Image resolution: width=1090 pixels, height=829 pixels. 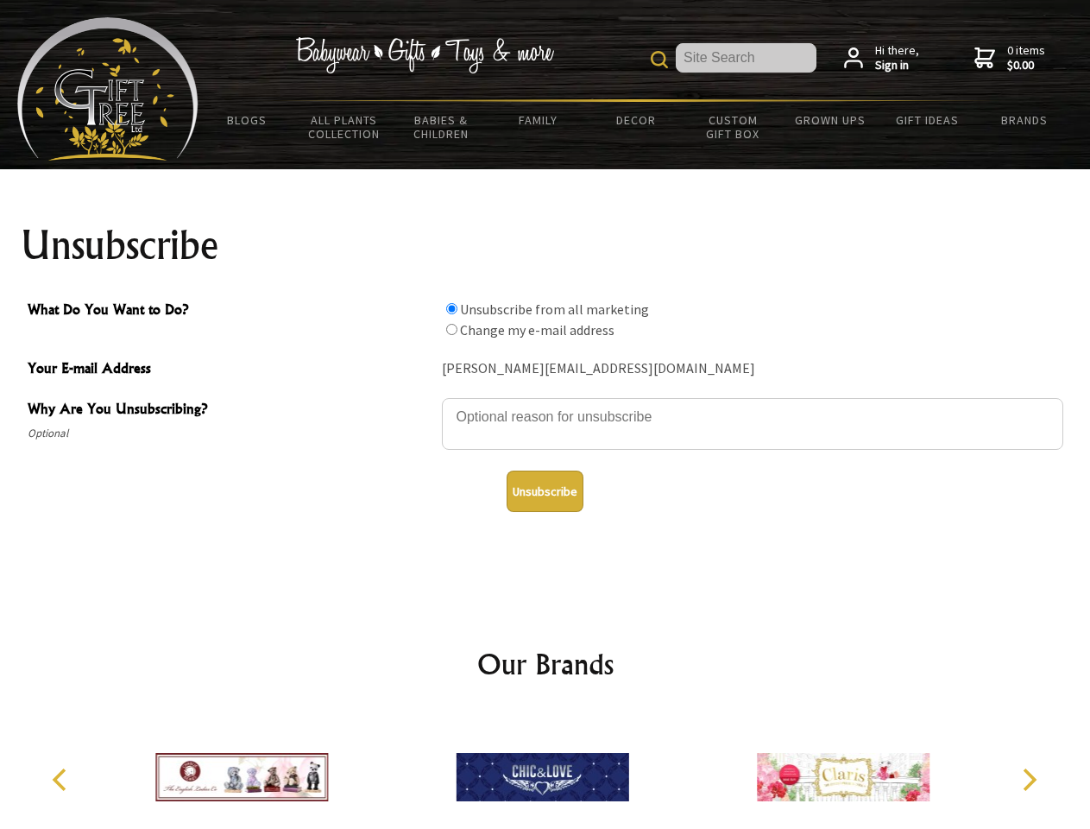 I want to click on strong: Sign in, so click(x=897, y=66).